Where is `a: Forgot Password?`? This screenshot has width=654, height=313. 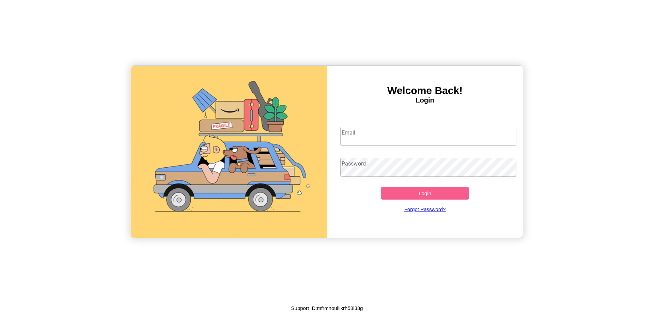
a: Forgot Password? is located at coordinates (425, 209).